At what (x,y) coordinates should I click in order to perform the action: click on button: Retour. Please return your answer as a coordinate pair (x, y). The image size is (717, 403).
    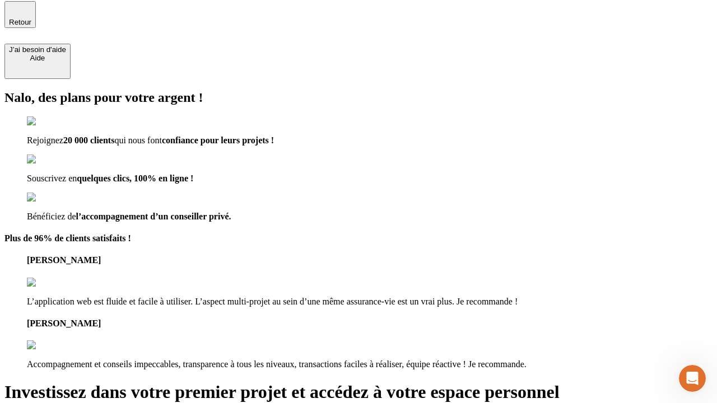
    Looking at the image, I should click on (20, 15).